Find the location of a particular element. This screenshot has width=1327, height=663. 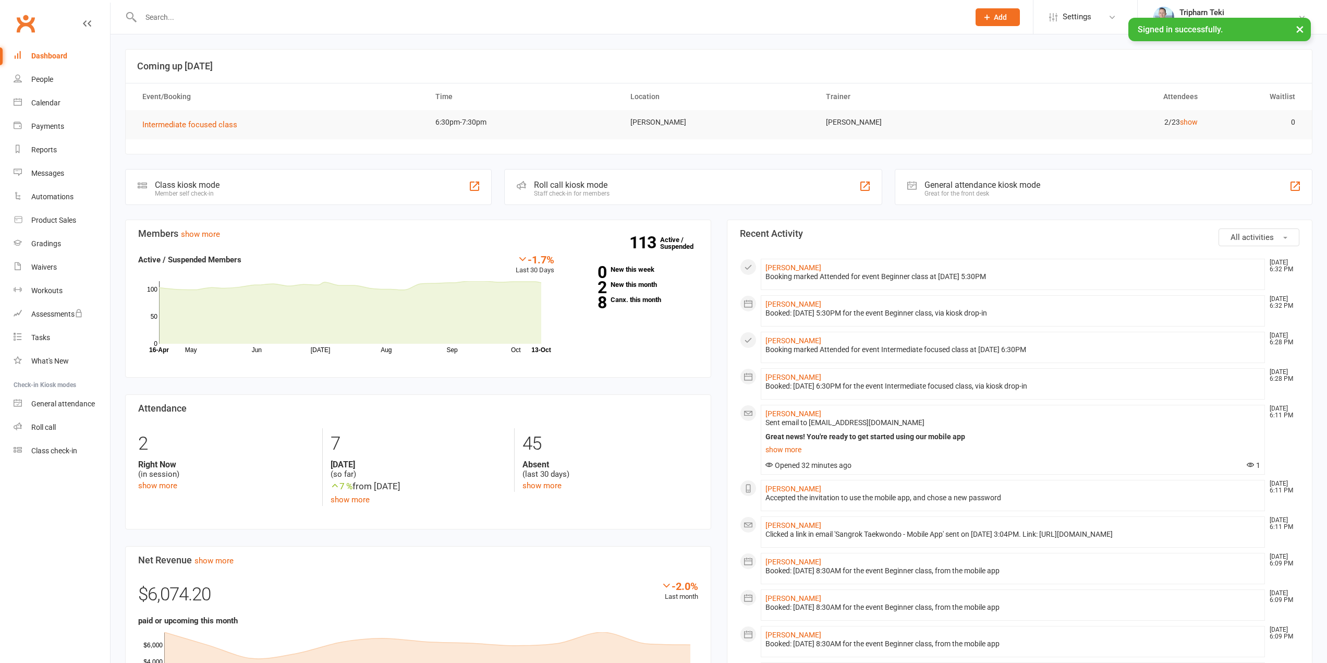

a: 2New this month is located at coordinates (634, 284).